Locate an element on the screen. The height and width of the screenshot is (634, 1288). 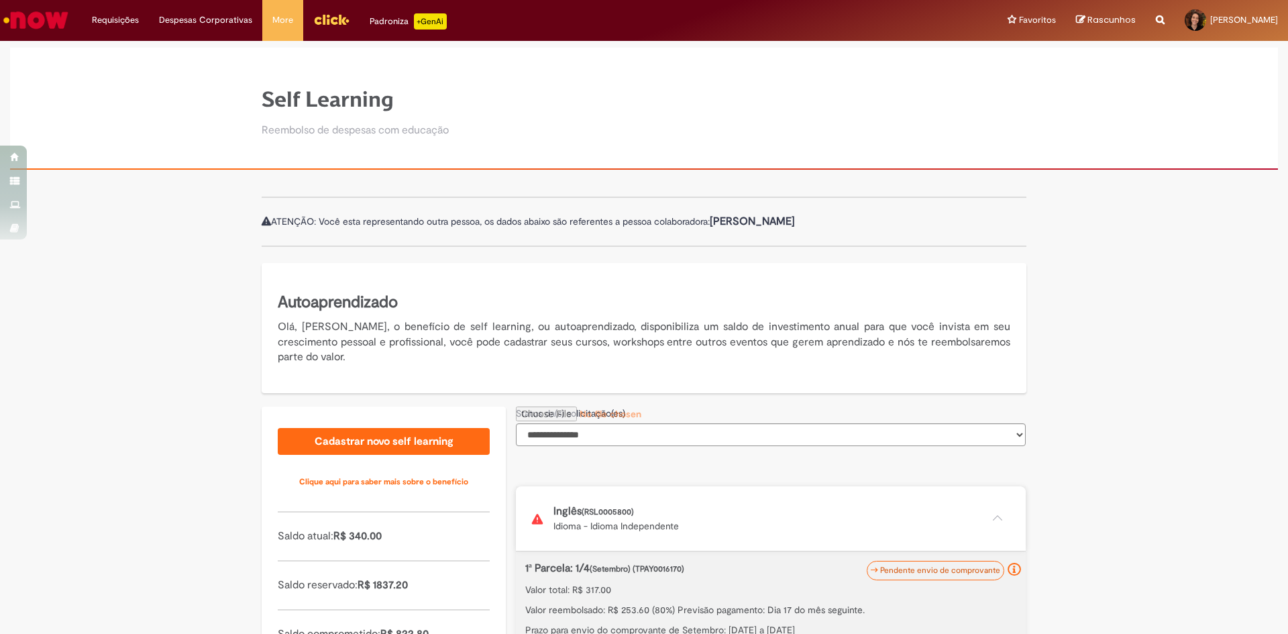
span: Favoritos is located at coordinates (1037, 20).